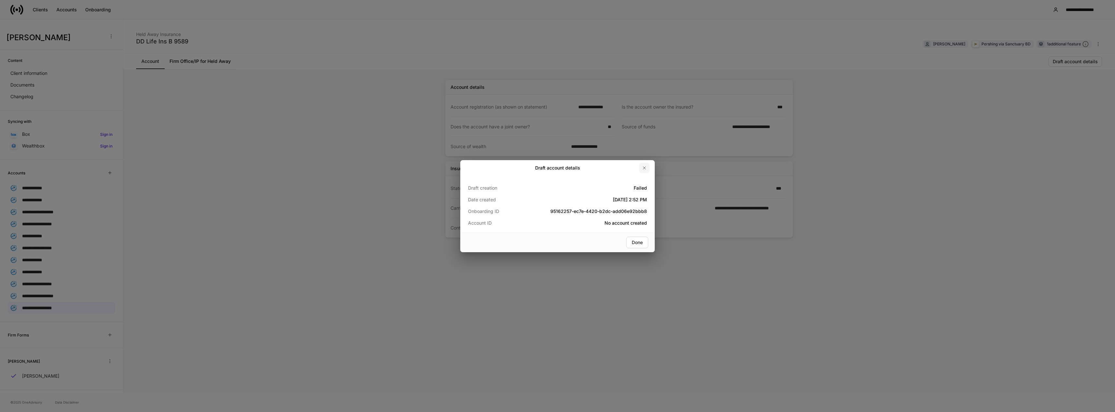  I want to click on p: Account ID, so click(498, 223).